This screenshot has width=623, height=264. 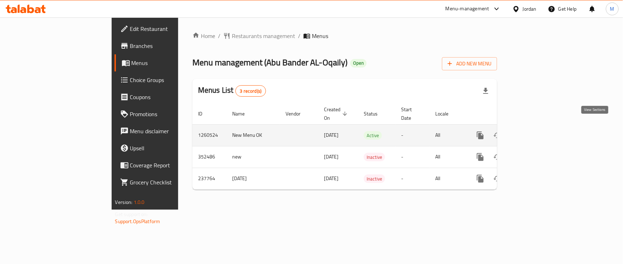 I want to click on span: Start Date, so click(x=411, y=114).